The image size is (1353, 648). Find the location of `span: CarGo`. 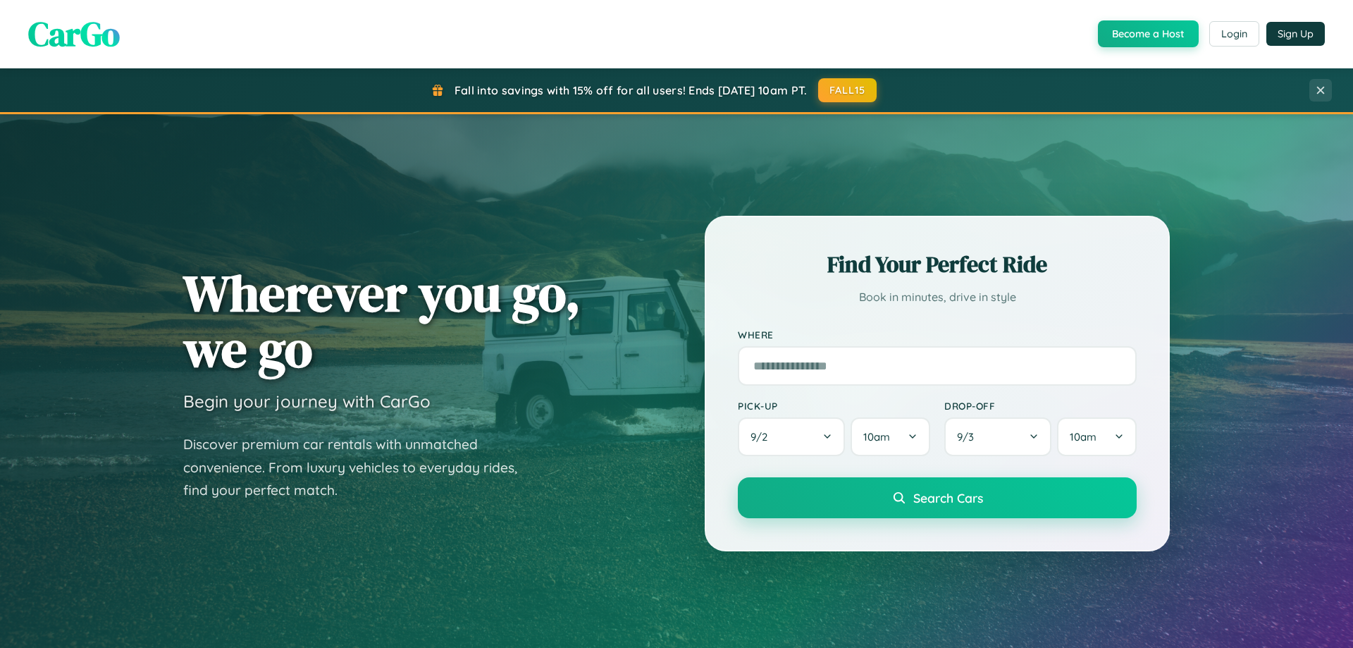

span: CarGo is located at coordinates (74, 34).